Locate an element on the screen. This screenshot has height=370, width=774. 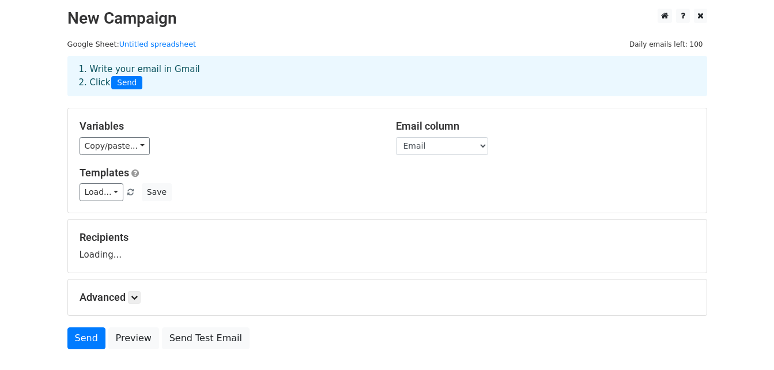
h5: Email column is located at coordinates (545, 126).